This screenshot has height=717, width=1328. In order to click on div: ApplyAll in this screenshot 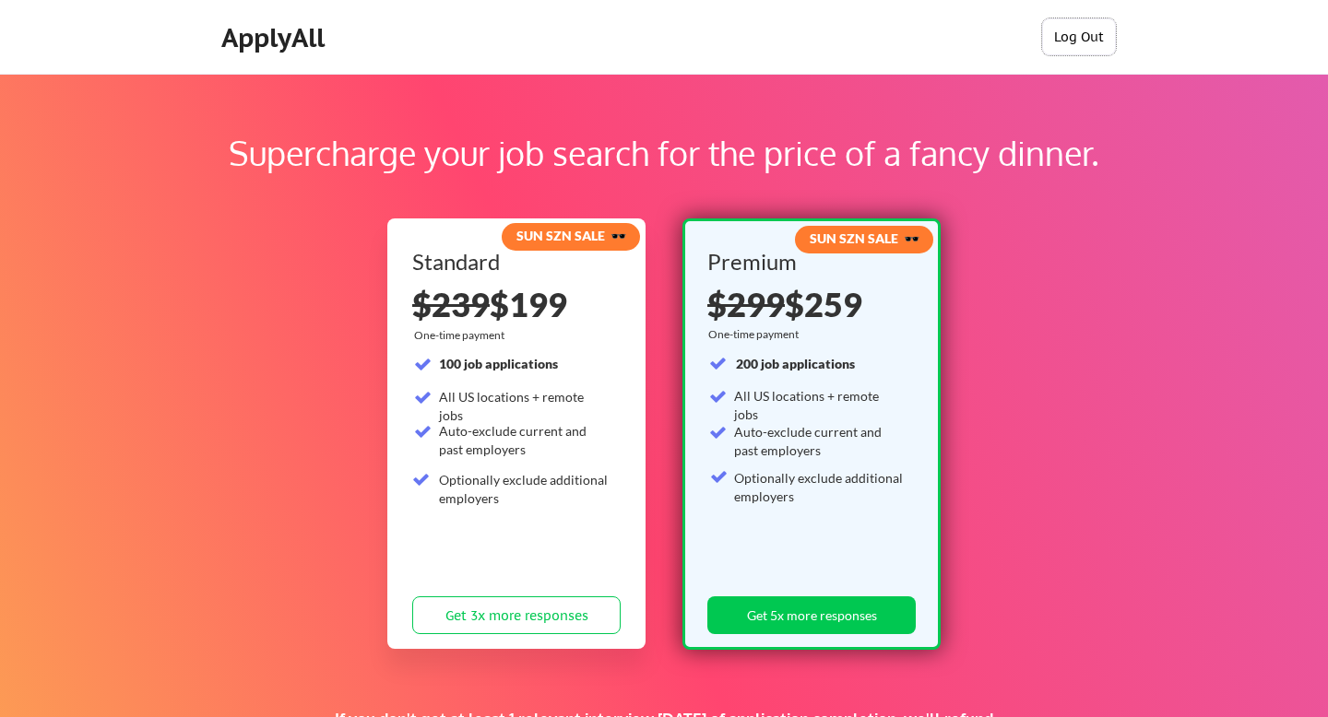, I will do `click(276, 38)`.